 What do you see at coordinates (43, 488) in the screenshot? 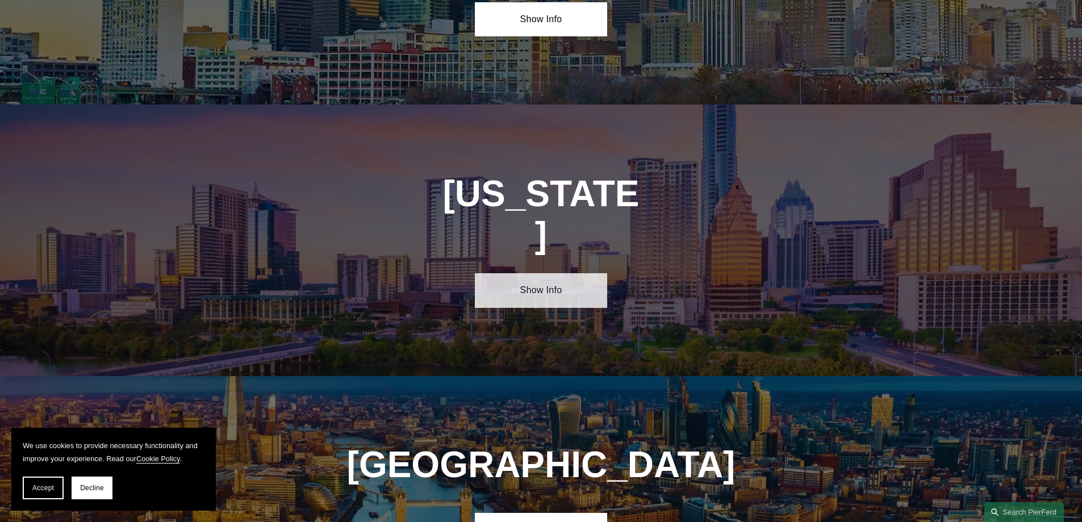
I see `span: Accept` at bounding box center [43, 488].